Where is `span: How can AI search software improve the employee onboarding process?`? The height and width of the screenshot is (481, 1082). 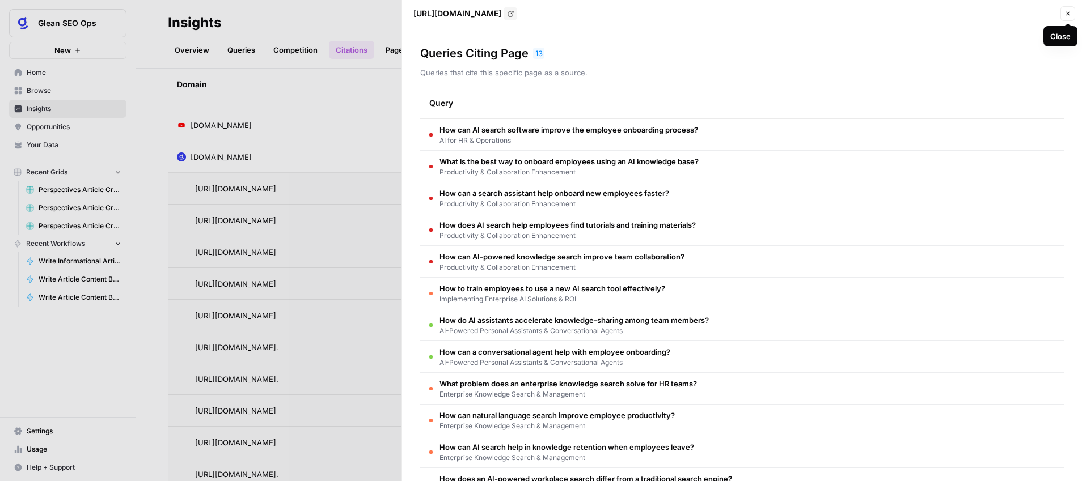 span: How can AI search software improve the employee onboarding process? is located at coordinates (569, 130).